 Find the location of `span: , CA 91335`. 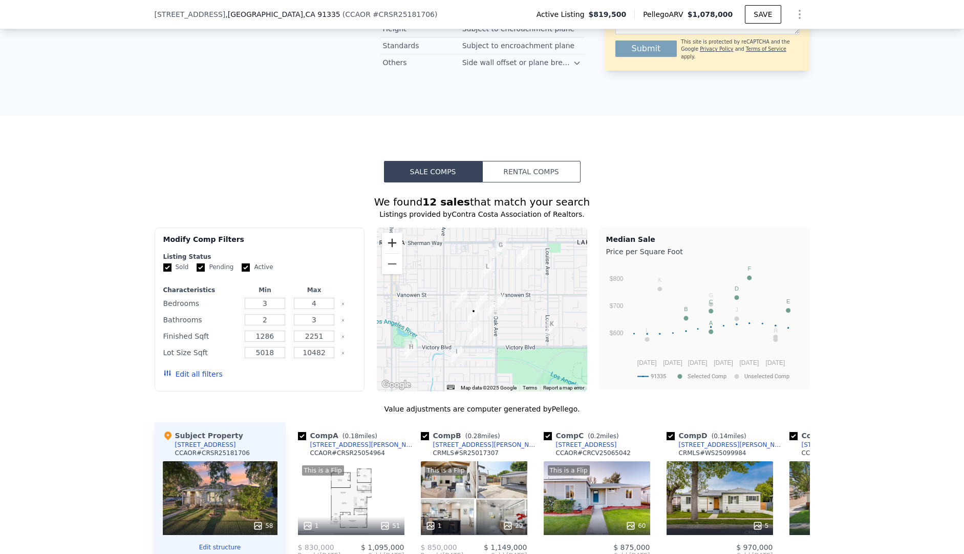

span: , CA 91335 is located at coordinates (322, 14).